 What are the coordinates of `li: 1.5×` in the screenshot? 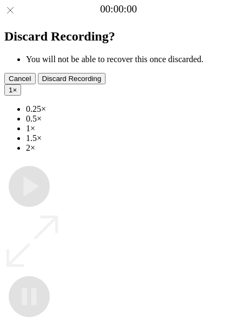 It's located at (129, 138).